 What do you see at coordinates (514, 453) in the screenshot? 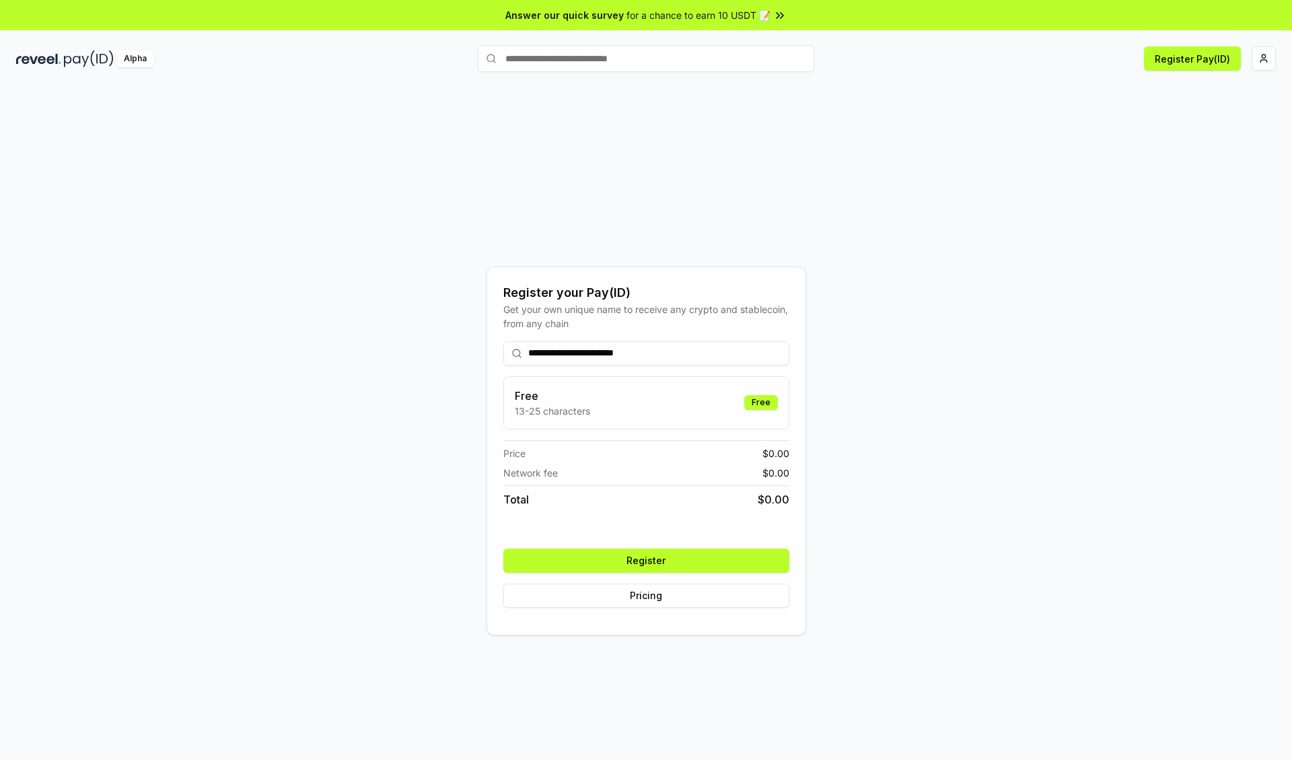
I see `span: Price` at bounding box center [514, 453].